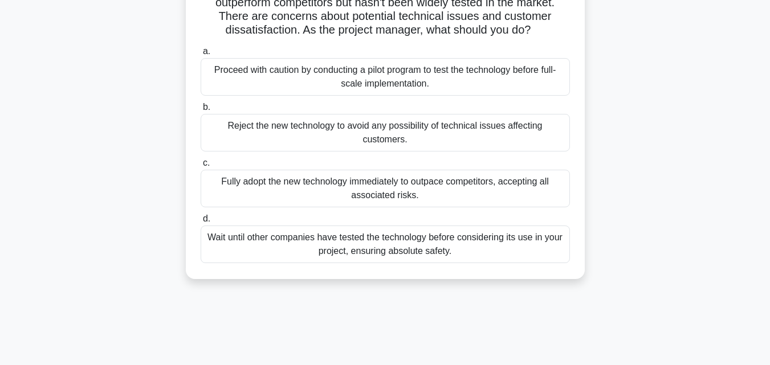  What do you see at coordinates (385, 244) in the screenshot?
I see `div: Wait until other companies have tested the technology before considering its use in your project,...` at bounding box center [385, 244].